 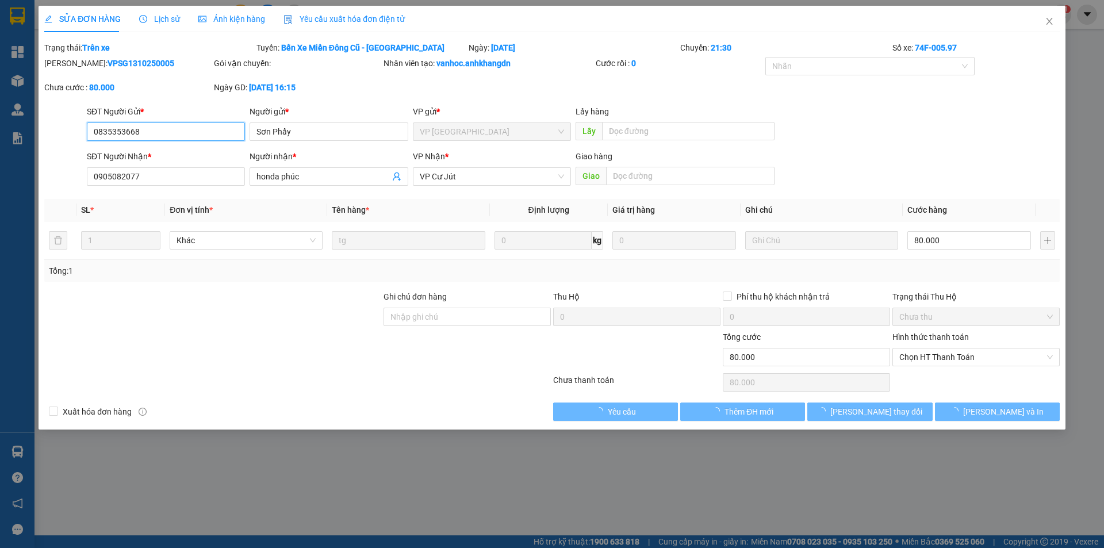 I want to click on span: Định lượng, so click(x=548, y=210).